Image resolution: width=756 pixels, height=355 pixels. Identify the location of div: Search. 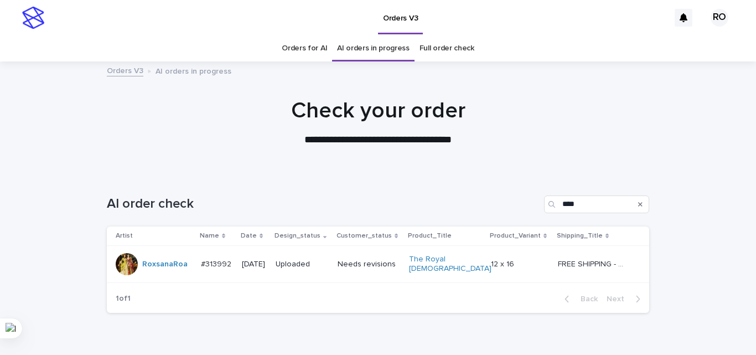
(597, 204).